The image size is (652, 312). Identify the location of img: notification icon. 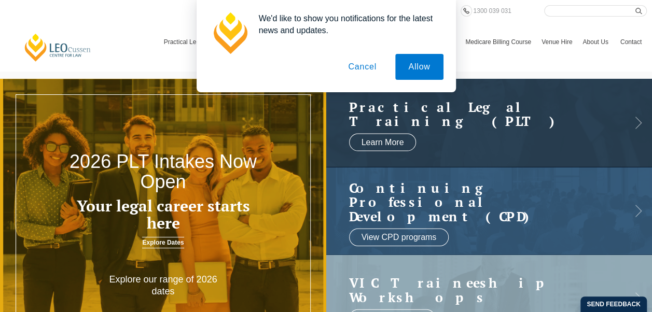
(230, 33).